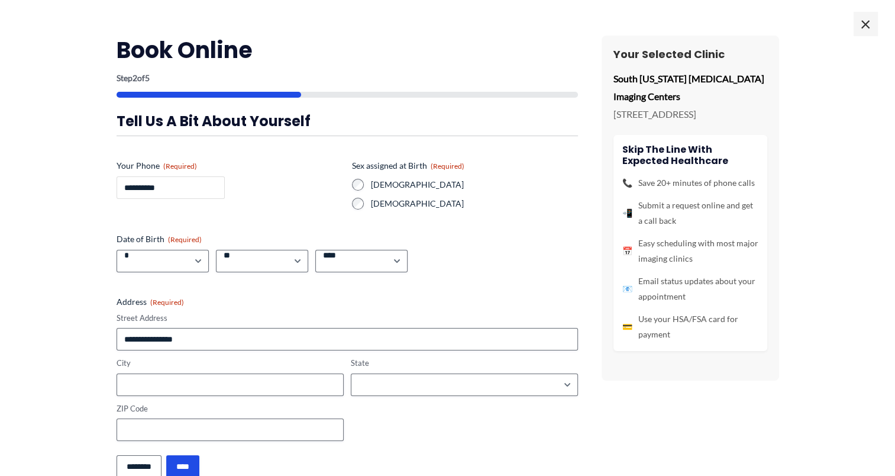 This screenshot has width=895, height=476. What do you see at coordinates (464, 363) in the screenshot?
I see `label: State` at bounding box center [464, 363].